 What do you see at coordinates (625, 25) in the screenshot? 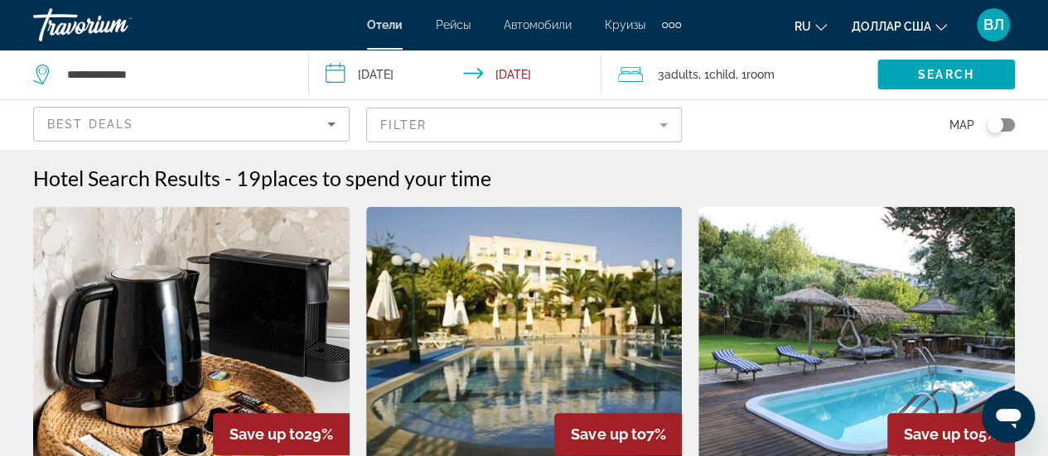
I see `font: Круизы` at bounding box center [625, 25].